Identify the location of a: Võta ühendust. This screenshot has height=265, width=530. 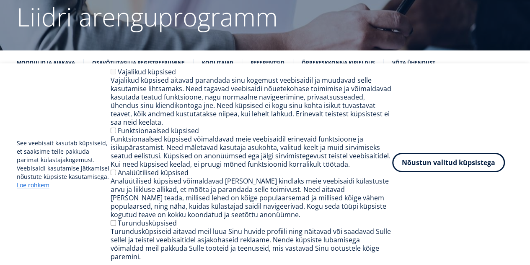
(414, 63).